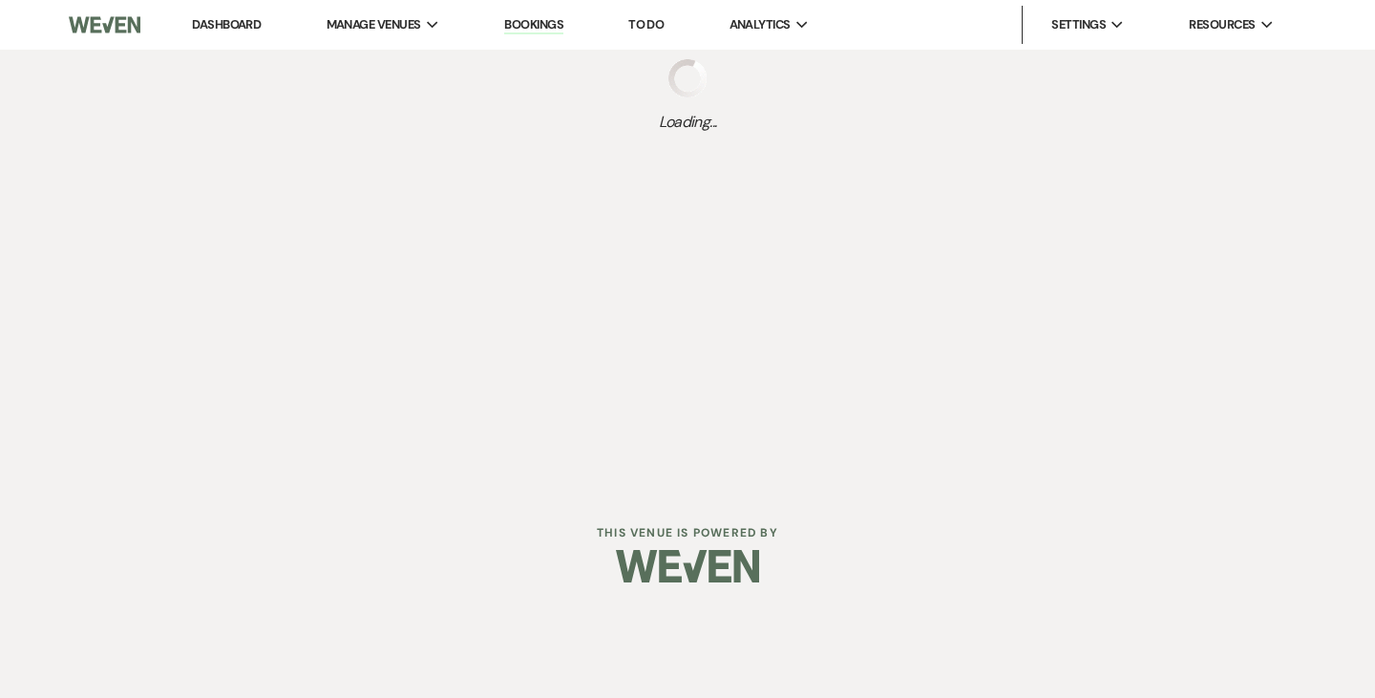  What do you see at coordinates (760, 25) in the screenshot?
I see `span: Analytics` at bounding box center [760, 25].